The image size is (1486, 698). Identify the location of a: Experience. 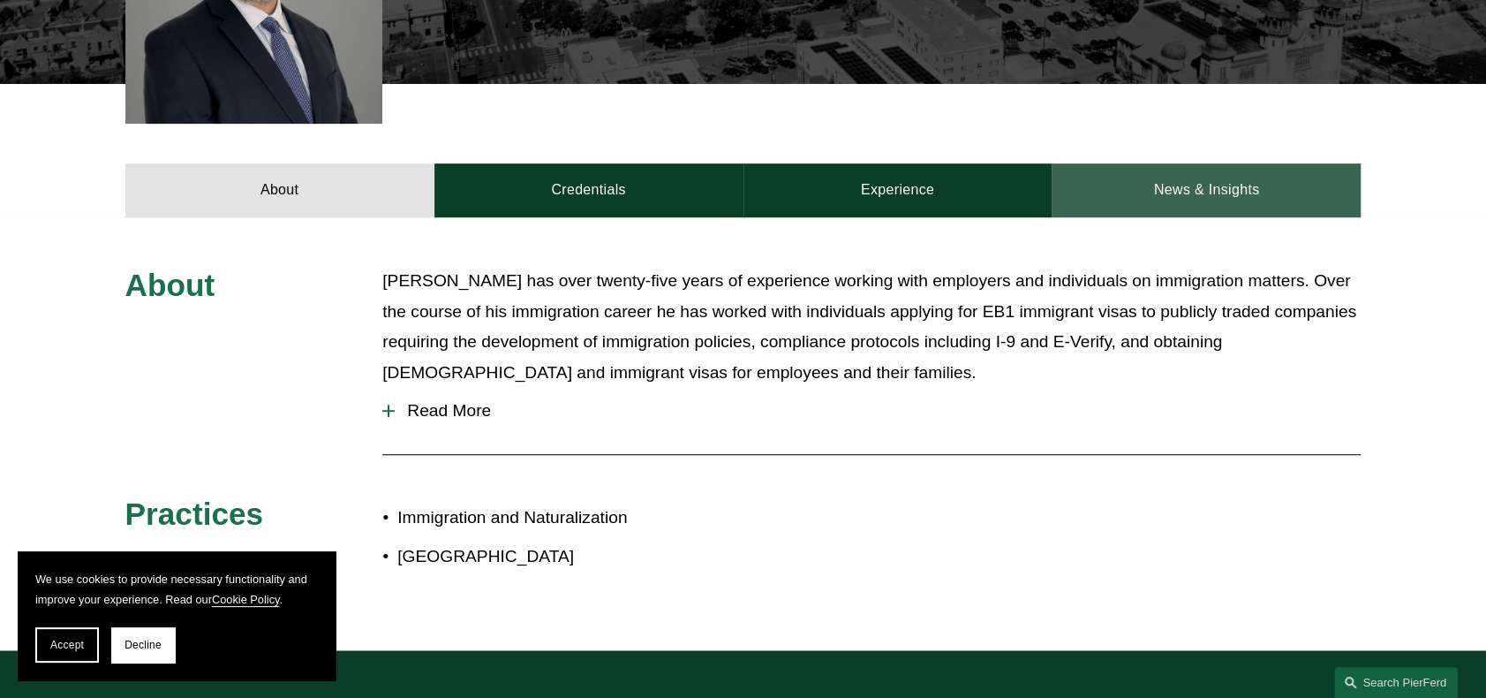
(898, 190).